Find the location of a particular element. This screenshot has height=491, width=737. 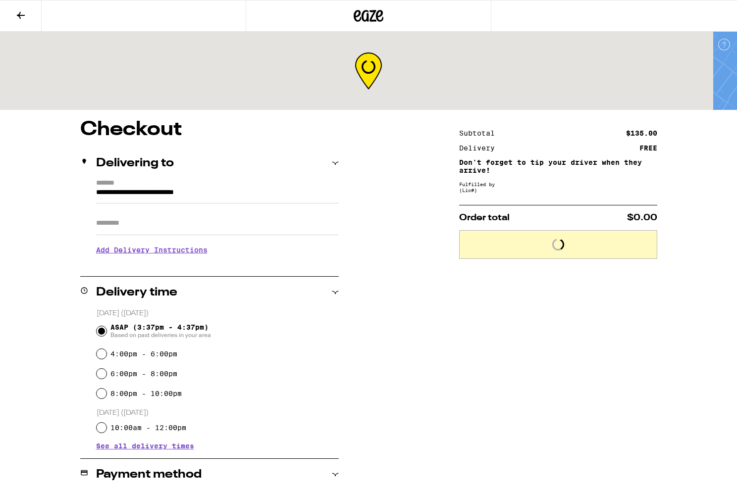

h2: Payment method is located at coordinates (149, 475).